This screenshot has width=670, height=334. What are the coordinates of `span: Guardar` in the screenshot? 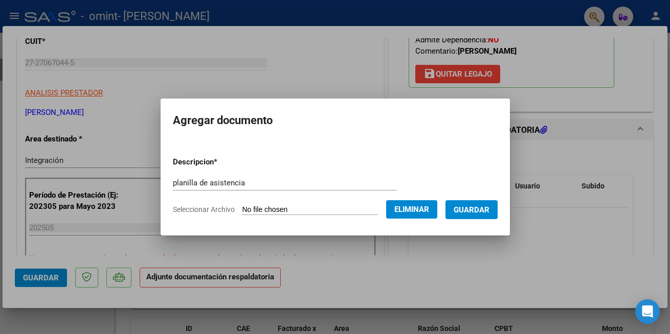 It's located at (472, 210).